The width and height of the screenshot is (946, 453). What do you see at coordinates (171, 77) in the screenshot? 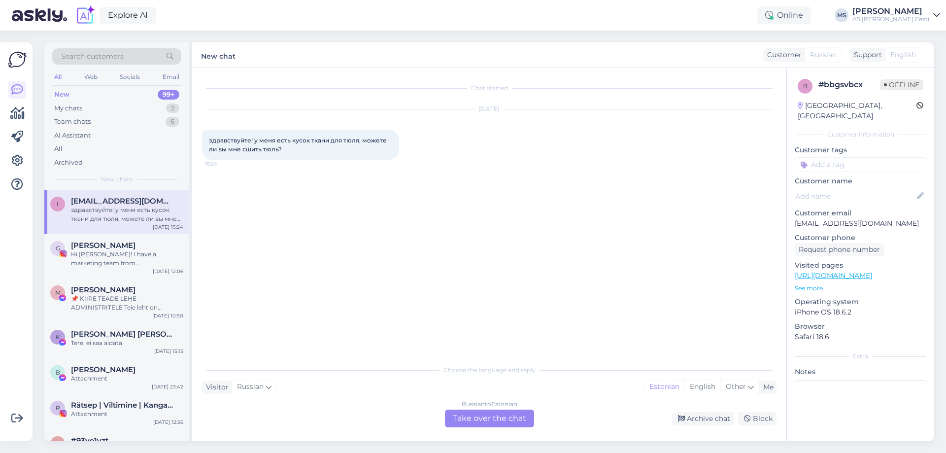
I see `div: Email` at bounding box center [171, 77].